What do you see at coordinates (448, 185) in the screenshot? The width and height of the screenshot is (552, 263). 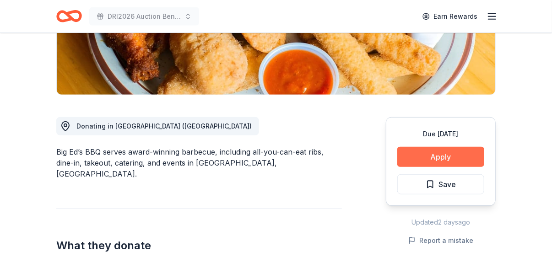 I see `span: Save` at bounding box center [448, 185].